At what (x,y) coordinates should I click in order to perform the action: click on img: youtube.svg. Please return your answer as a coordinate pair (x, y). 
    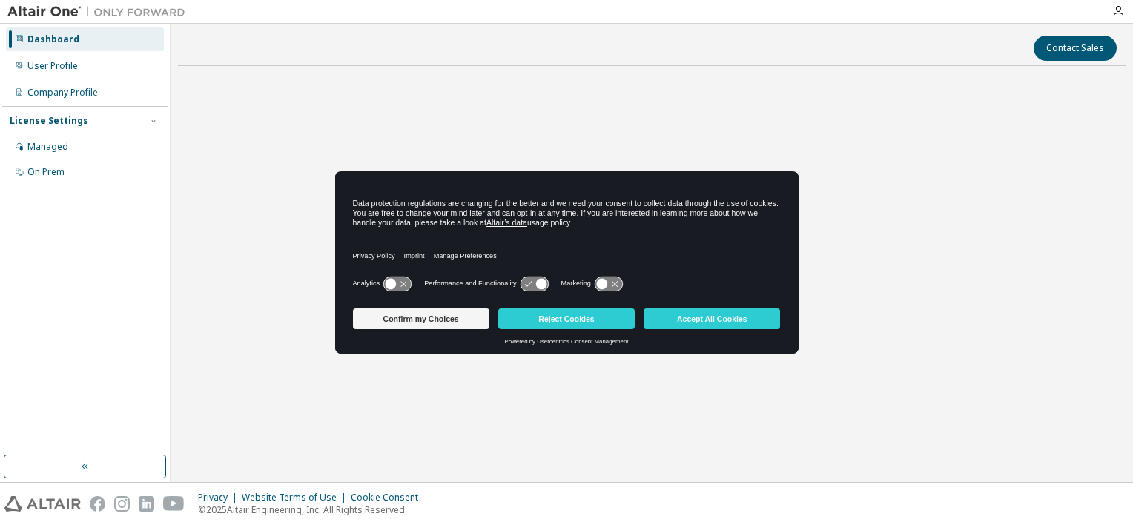
    Looking at the image, I should click on (173, 503).